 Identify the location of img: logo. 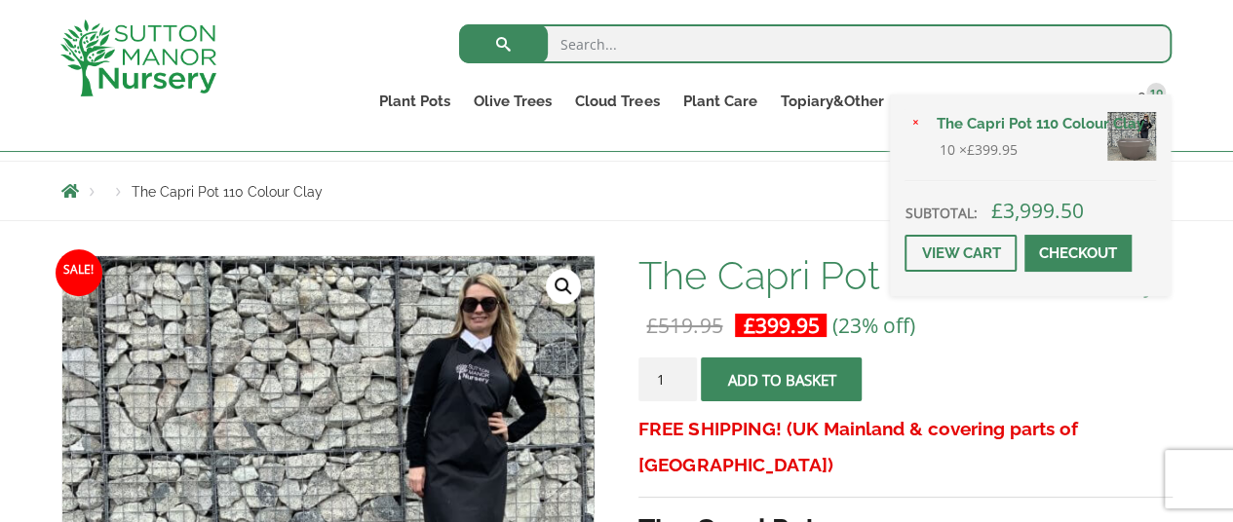
(138, 58).